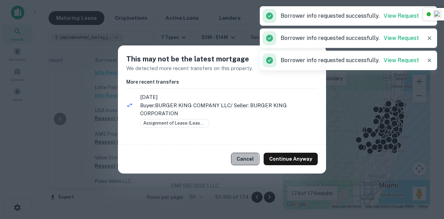 This screenshot has height=219, width=444. Describe the element at coordinates (222, 82) in the screenshot. I see `h6: More recent transfers` at that location.